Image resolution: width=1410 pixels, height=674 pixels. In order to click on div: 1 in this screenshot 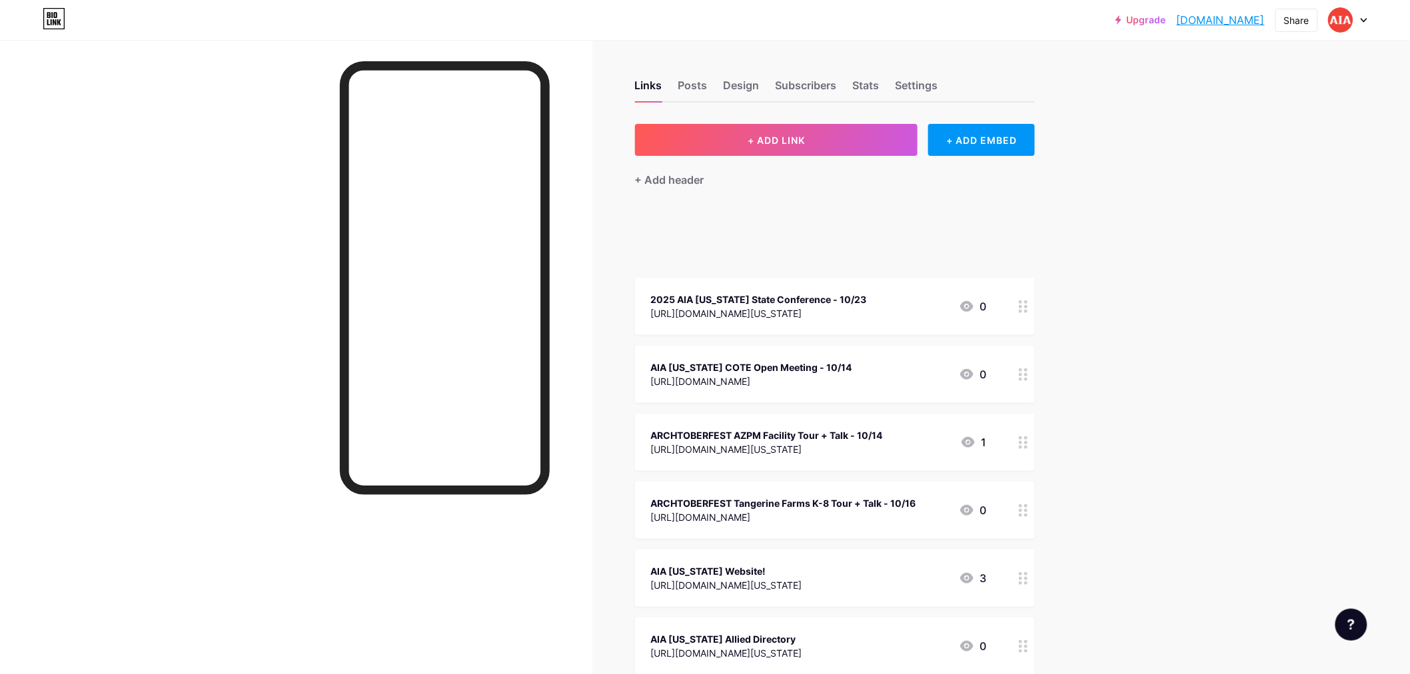, I will do `click(974, 443)`.